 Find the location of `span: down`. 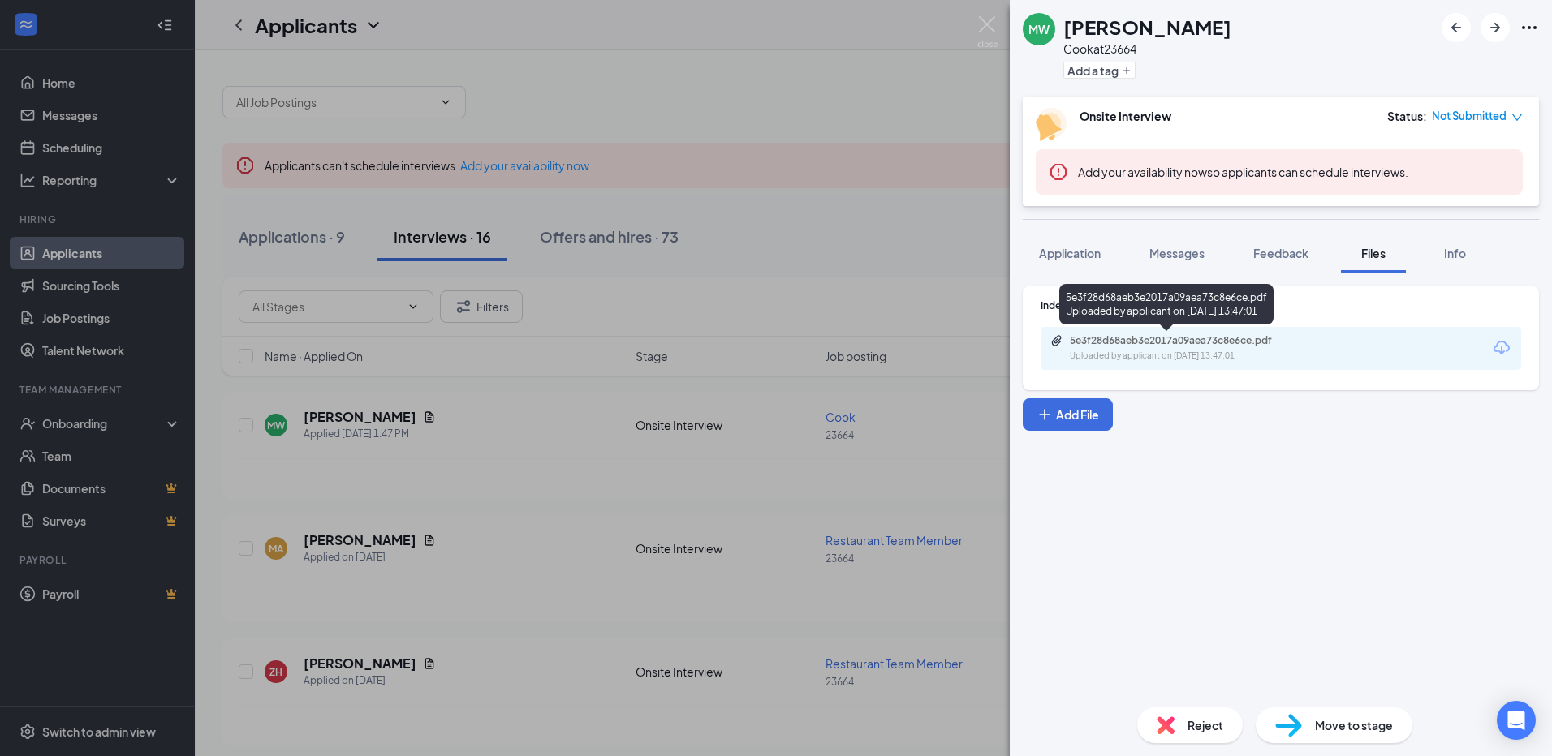

span: down is located at coordinates (1517, 118).